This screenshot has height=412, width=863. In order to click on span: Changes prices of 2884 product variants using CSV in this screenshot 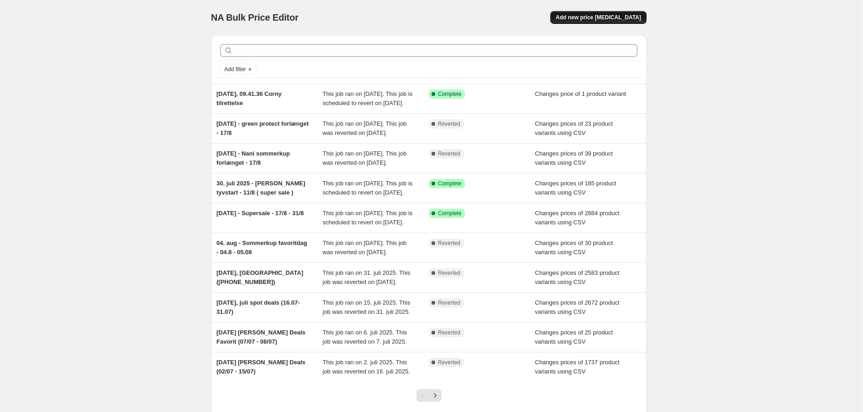, I will do `click(578, 217)`.